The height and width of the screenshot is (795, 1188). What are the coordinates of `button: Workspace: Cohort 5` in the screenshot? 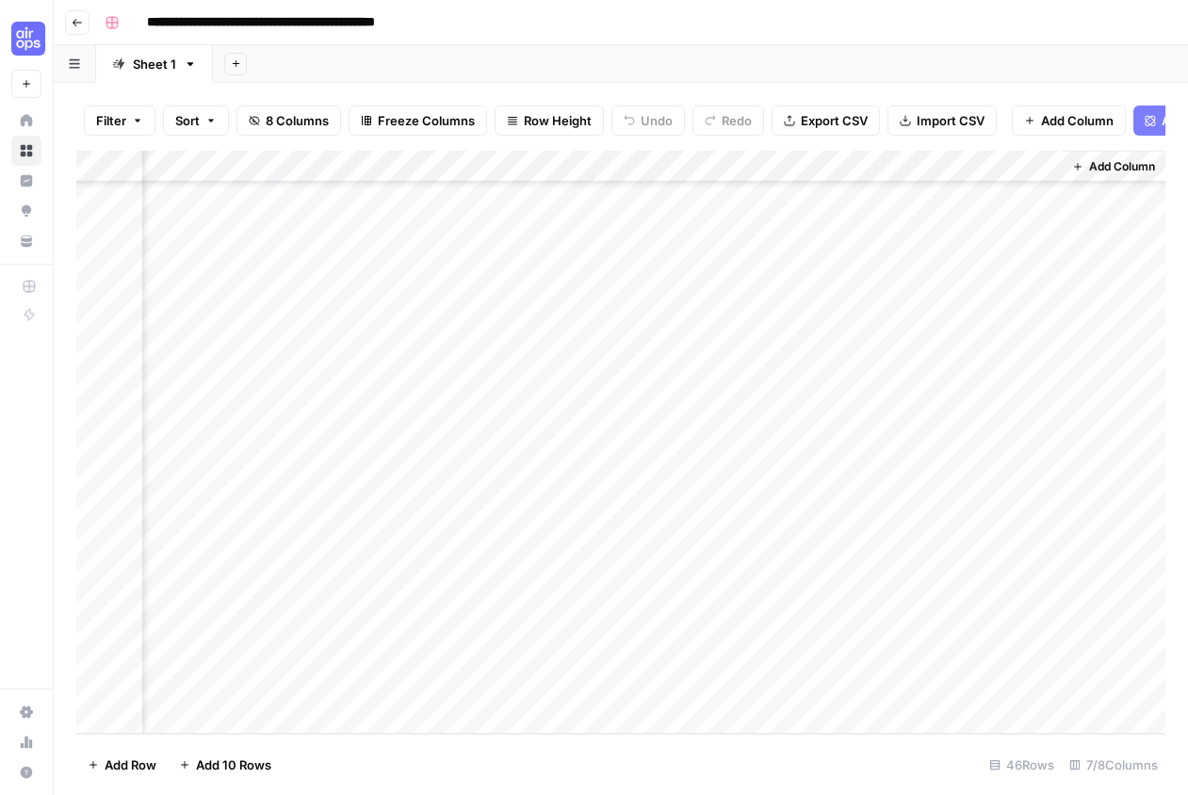 It's located at (26, 39).